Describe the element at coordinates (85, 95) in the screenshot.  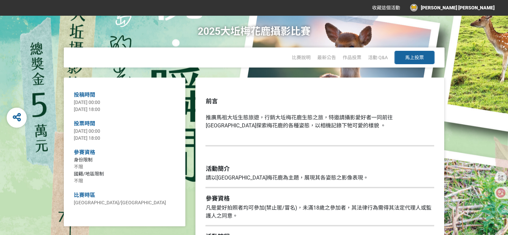
I see `span: 投稿時間` at that location.